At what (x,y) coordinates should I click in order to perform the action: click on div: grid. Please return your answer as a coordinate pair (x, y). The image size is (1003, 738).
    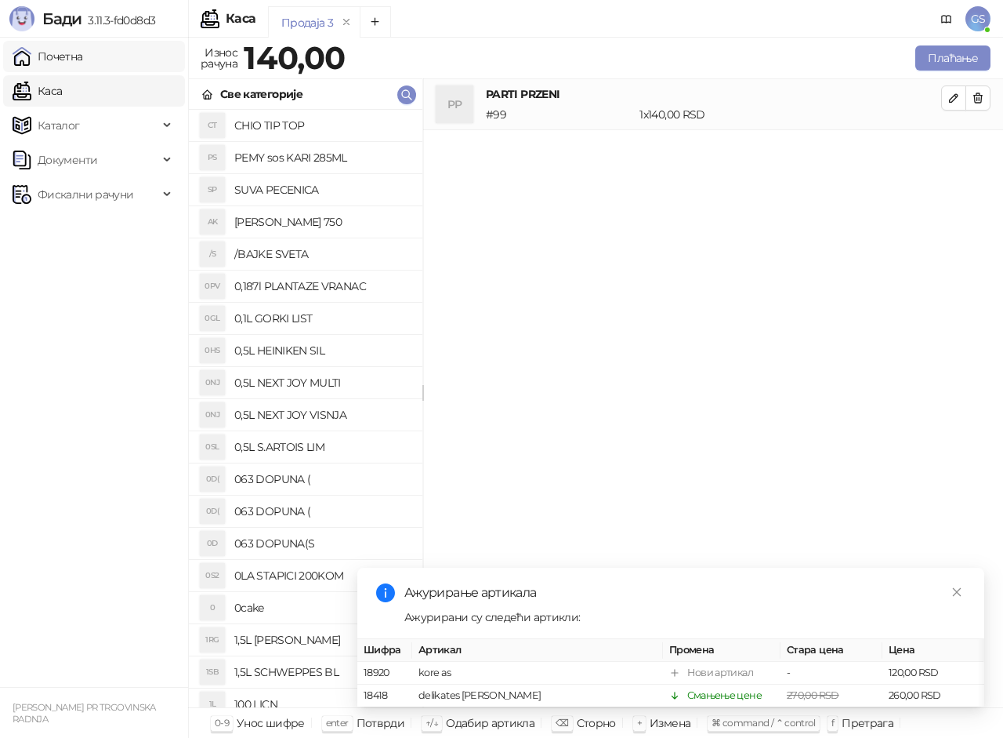
    Looking at the image, I should click on (306, 408).